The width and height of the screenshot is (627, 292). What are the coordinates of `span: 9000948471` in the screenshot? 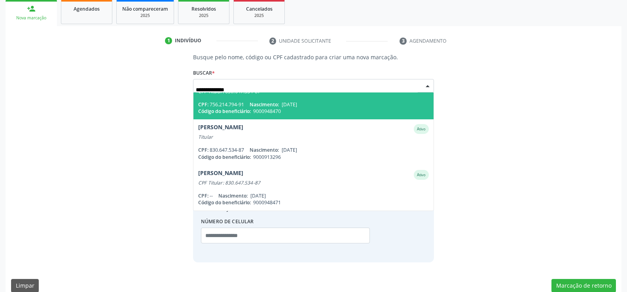 It's located at (267, 202).